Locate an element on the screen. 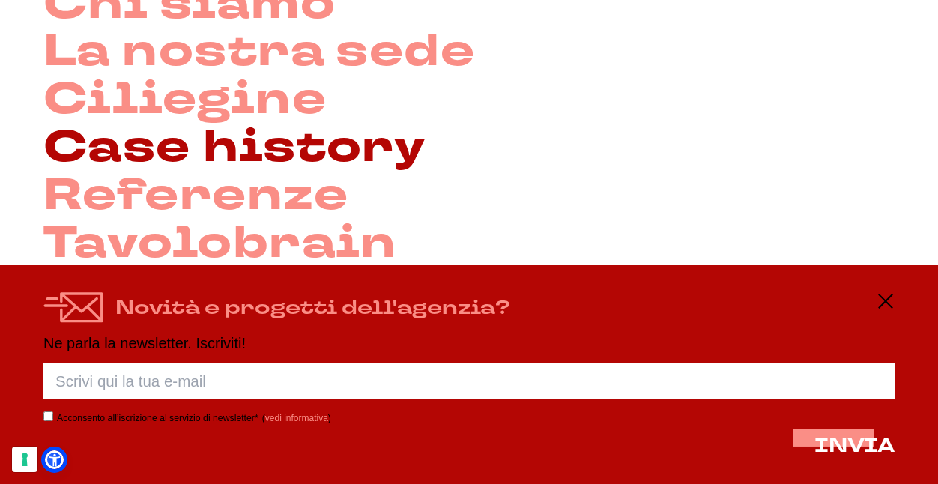  a: Referenze is located at coordinates (196, 196).